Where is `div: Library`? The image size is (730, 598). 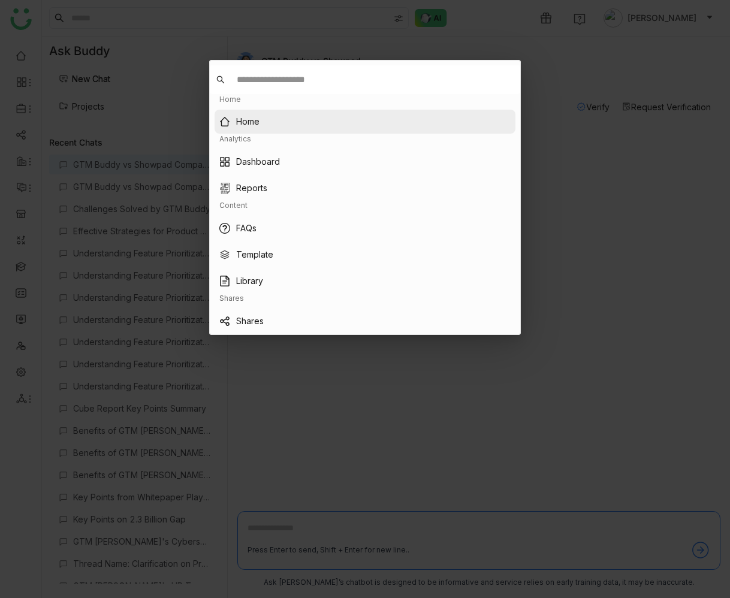 div: Library is located at coordinates (249, 281).